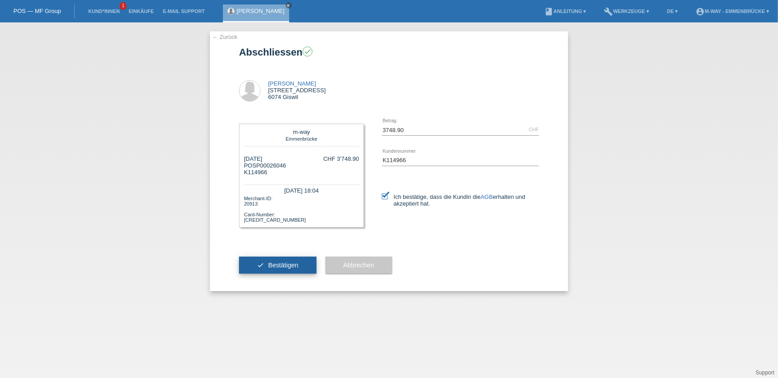  Describe the element at coordinates (278, 265) in the screenshot. I see `button: check Bestätigen` at that location.